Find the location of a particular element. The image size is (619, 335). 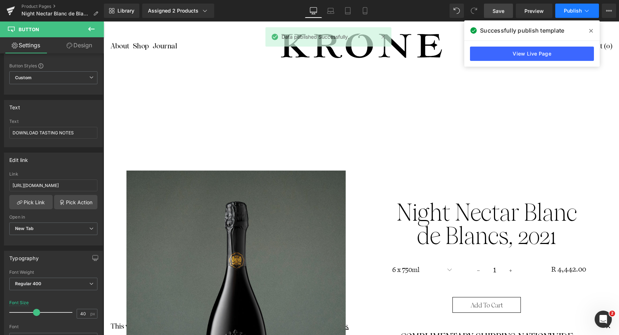

a: Tablet is located at coordinates (348, 11).